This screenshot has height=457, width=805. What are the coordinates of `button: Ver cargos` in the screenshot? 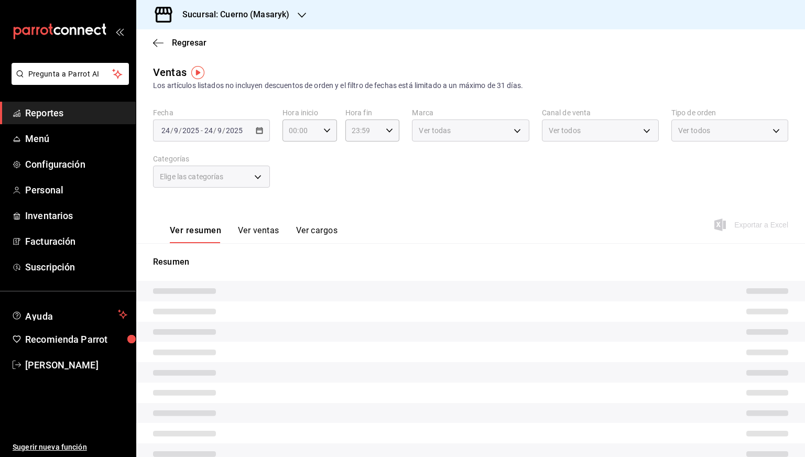 It's located at (317, 234).